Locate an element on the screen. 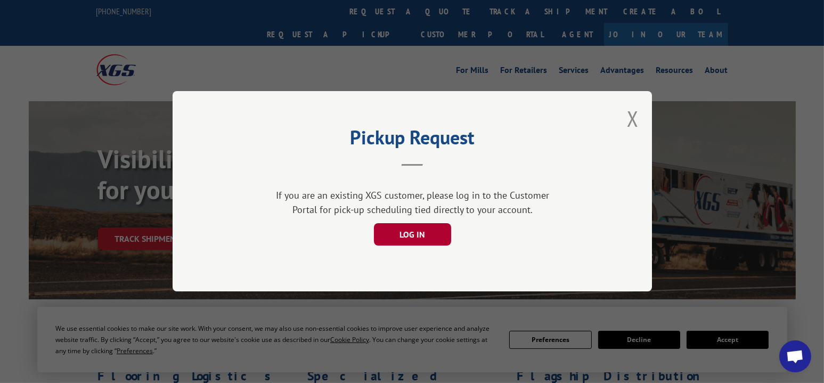 This screenshot has width=824, height=383. a: LOG IN is located at coordinates (412, 236).